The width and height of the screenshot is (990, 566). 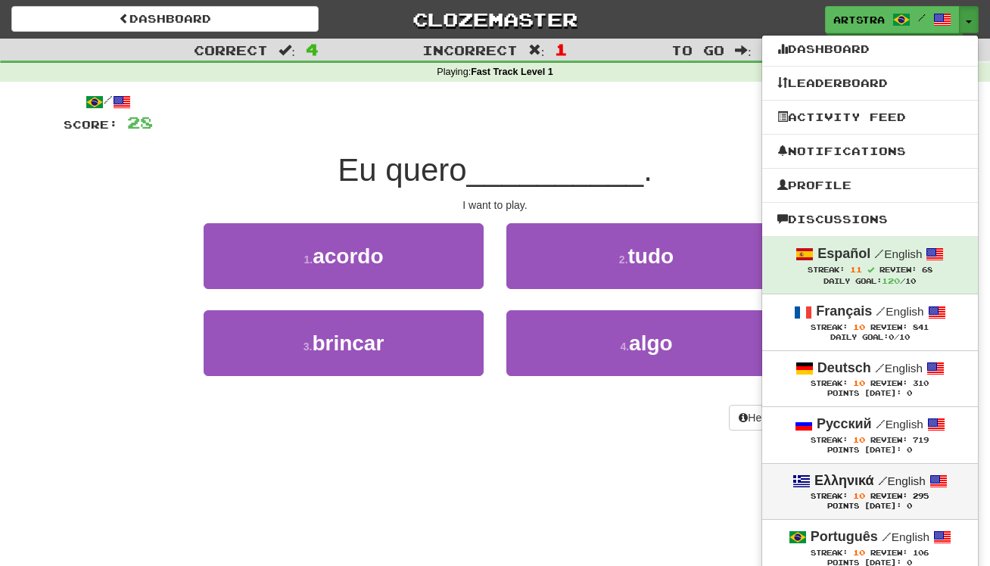 I want to click on strong: Deutsch, so click(x=844, y=368).